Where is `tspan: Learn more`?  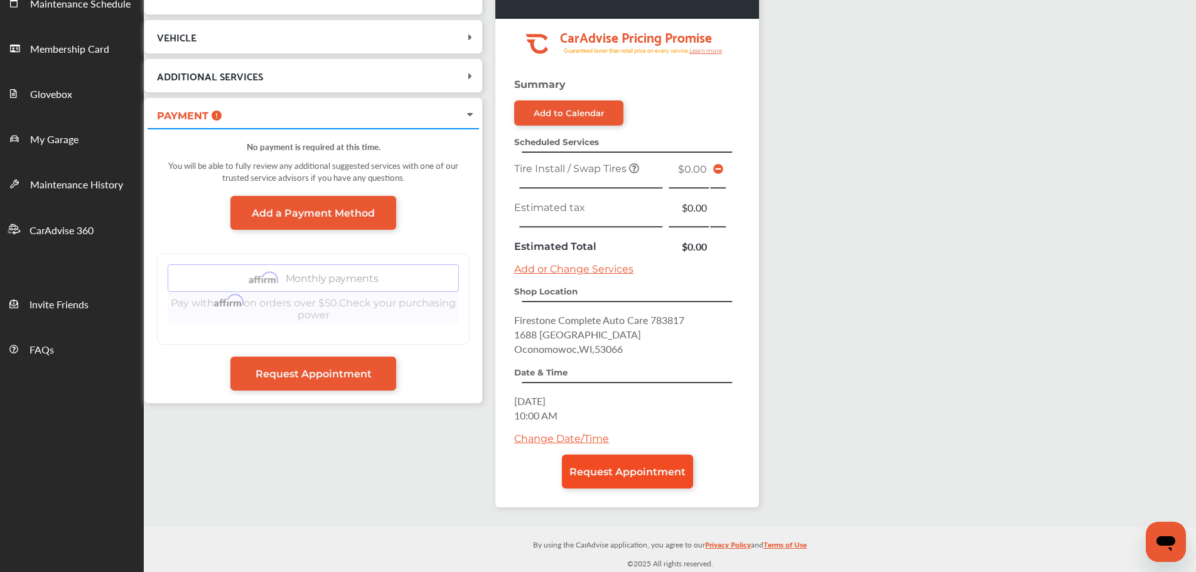 tspan: Learn more is located at coordinates (706, 50).